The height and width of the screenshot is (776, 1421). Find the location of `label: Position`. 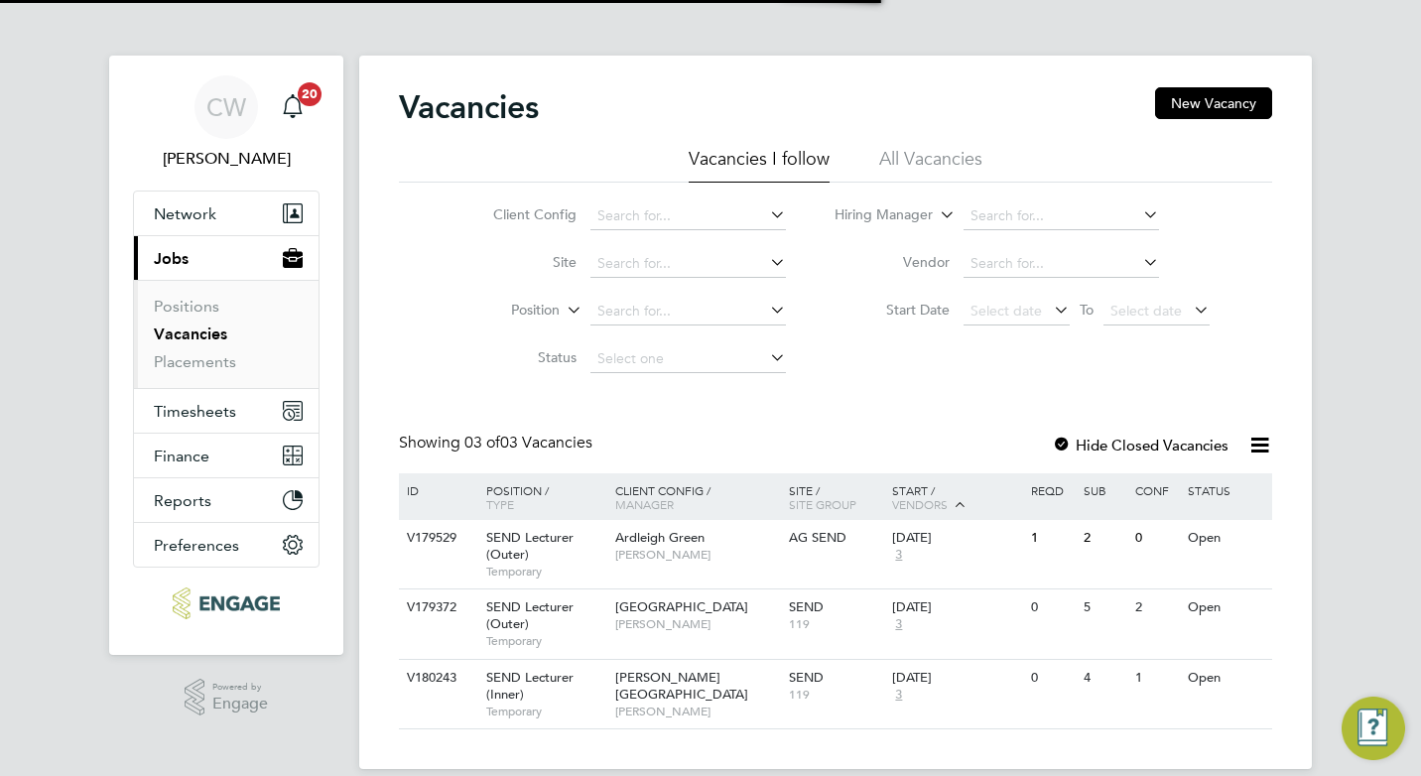

label: Position is located at coordinates (502, 311).